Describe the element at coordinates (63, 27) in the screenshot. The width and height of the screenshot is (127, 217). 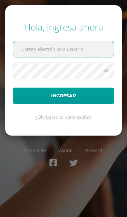
I see `div: Hola, ingresa ahora` at that location.